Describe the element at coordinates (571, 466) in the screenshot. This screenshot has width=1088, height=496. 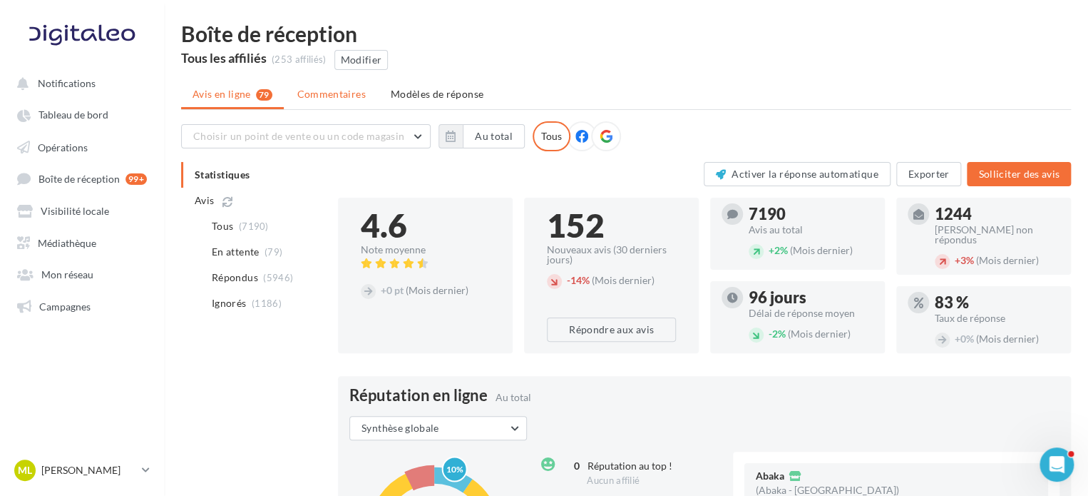
I see `div: 0` at that location.